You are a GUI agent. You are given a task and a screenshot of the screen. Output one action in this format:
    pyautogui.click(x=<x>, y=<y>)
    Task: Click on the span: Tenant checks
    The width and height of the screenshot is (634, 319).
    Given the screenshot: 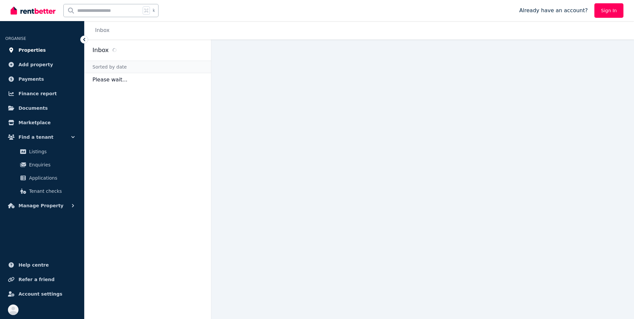 What is the action you would take?
    pyautogui.click(x=51, y=191)
    